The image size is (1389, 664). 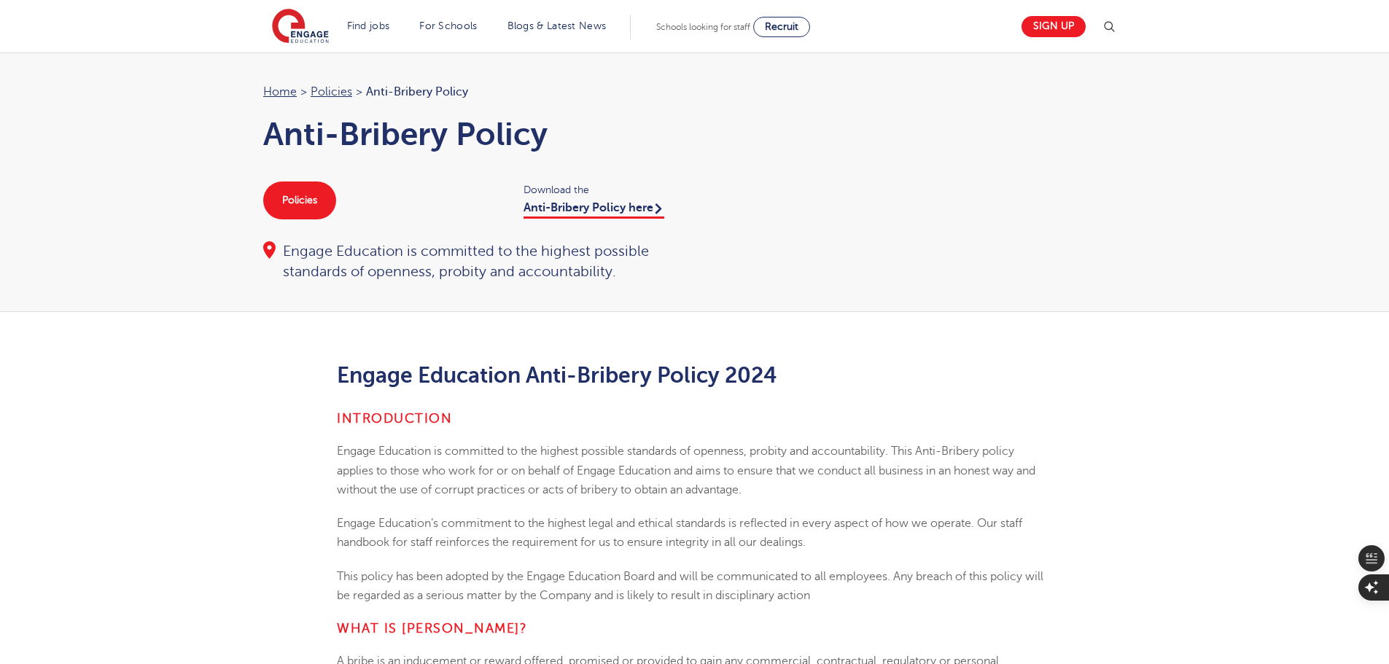 I want to click on a: Recruit, so click(x=781, y=27).